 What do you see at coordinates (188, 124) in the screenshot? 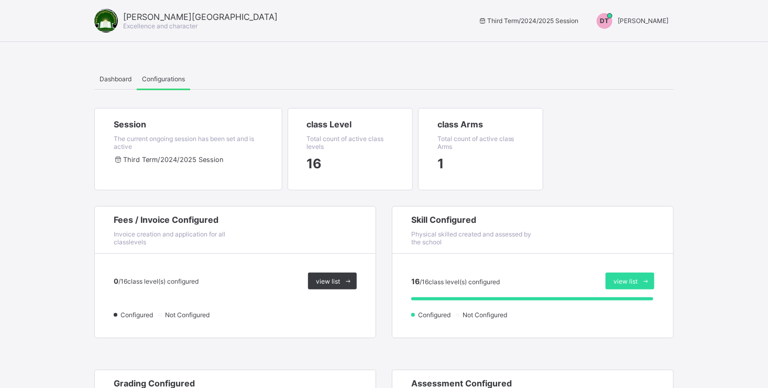
I see `span: Session` at bounding box center [188, 124].